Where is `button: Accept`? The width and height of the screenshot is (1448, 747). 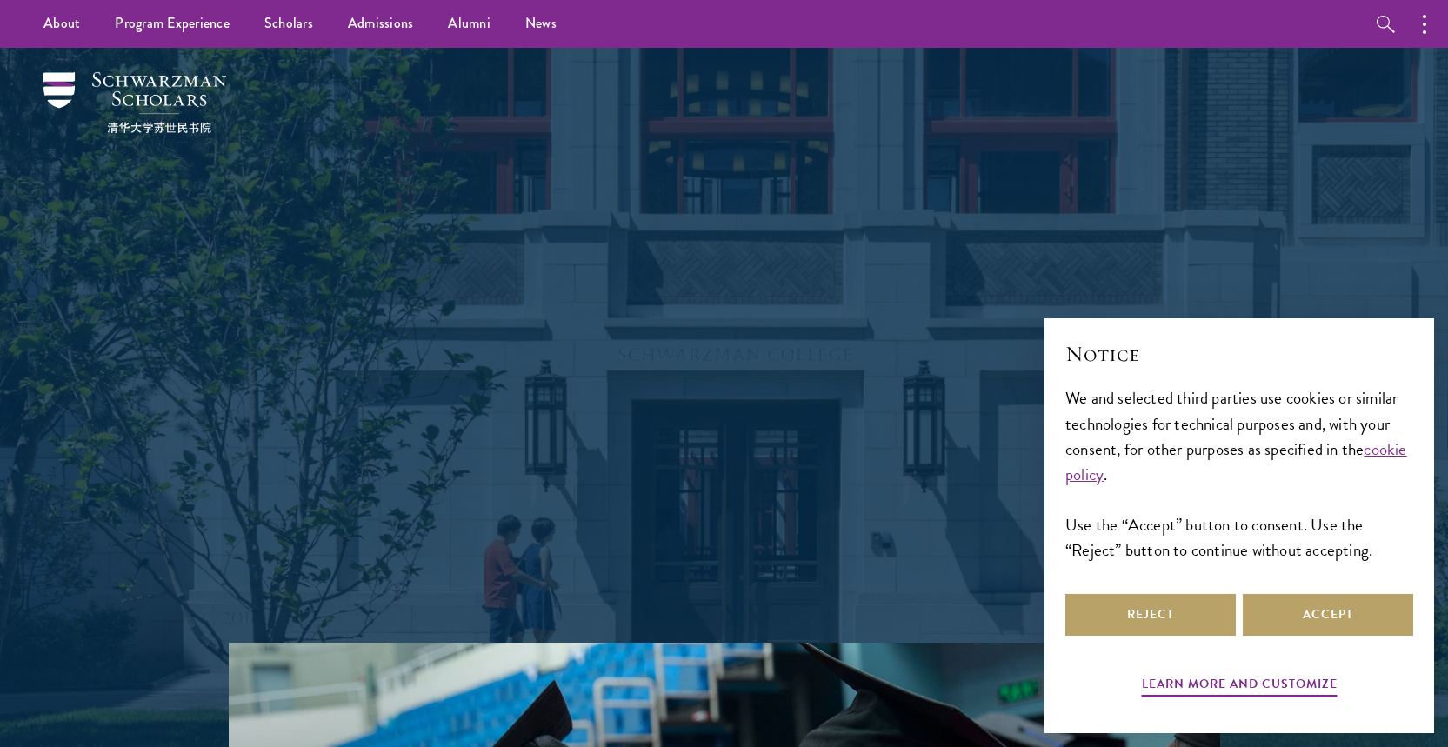
button: Accept is located at coordinates (1328, 615).